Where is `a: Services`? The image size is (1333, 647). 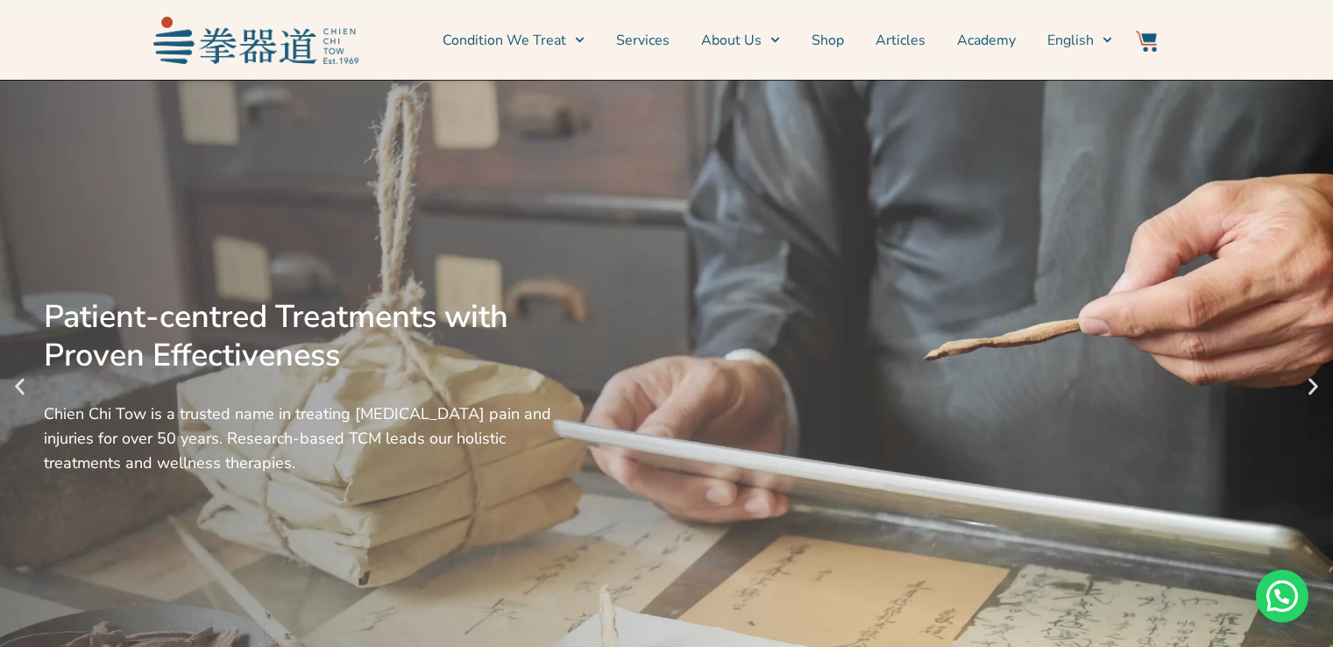 a: Services is located at coordinates (643, 40).